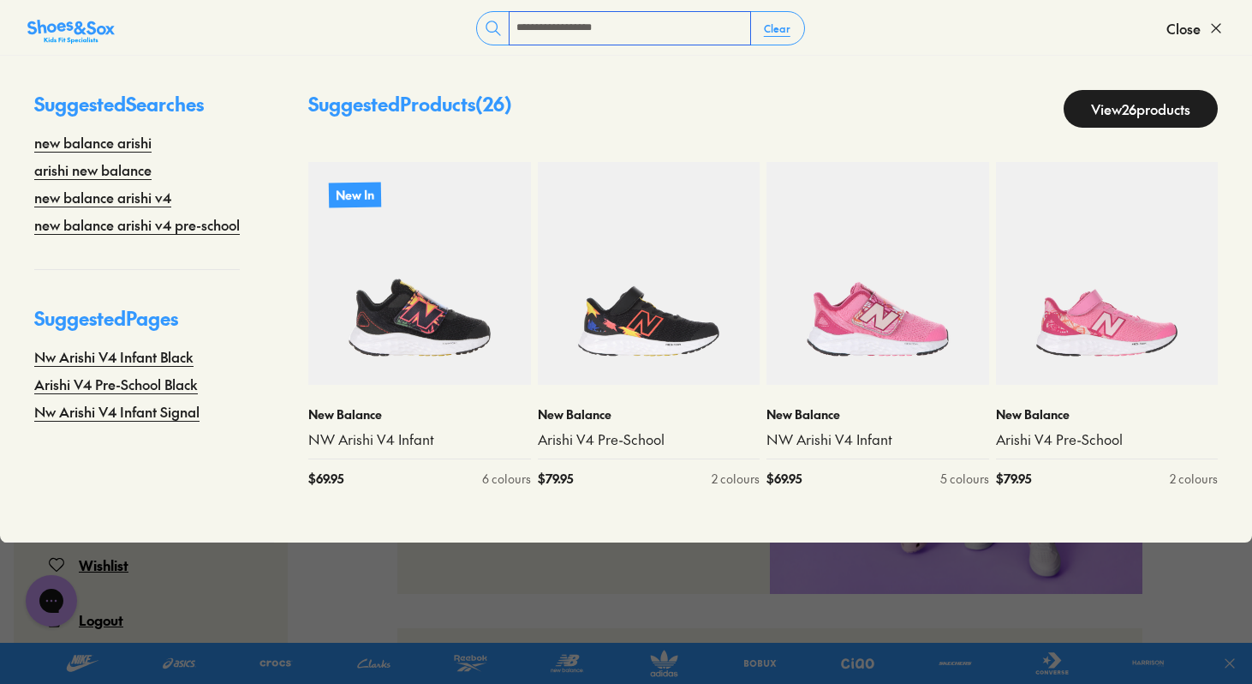 This screenshot has height=684, width=1252. I want to click on a: Nw Arishi V4 Infant Signal, so click(117, 411).